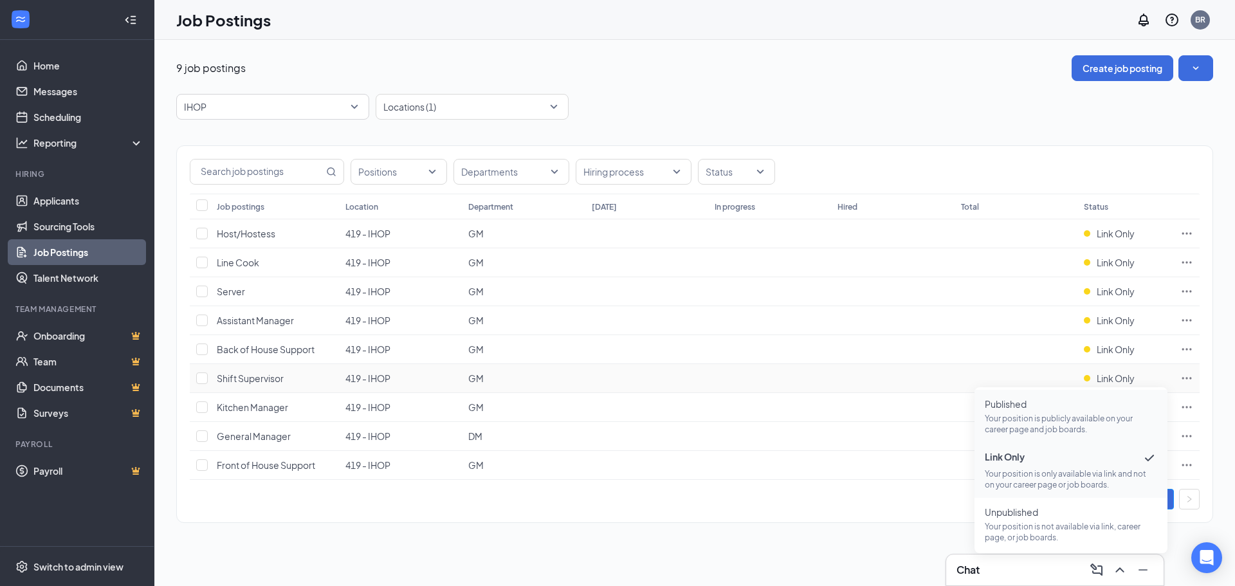 This screenshot has height=586, width=1235. I want to click on svg: ComposeMessage, so click(1097, 570).